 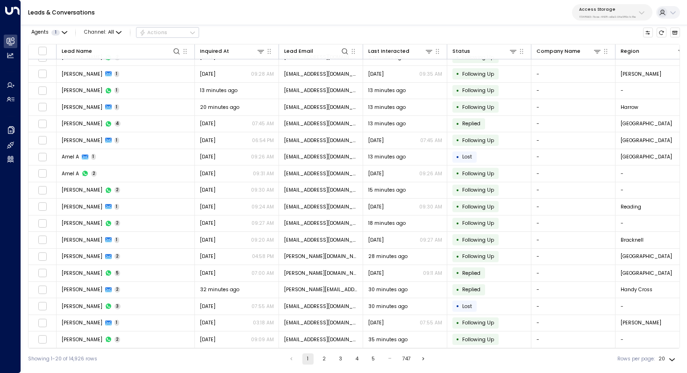 I want to click on div: Lead Name, so click(x=122, y=51).